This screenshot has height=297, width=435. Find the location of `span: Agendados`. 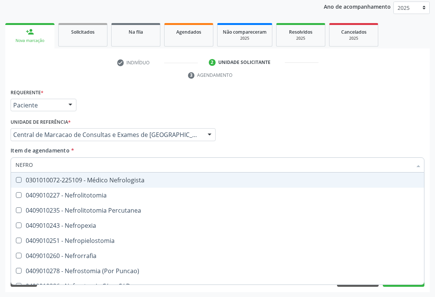

span: Agendados is located at coordinates (189, 32).